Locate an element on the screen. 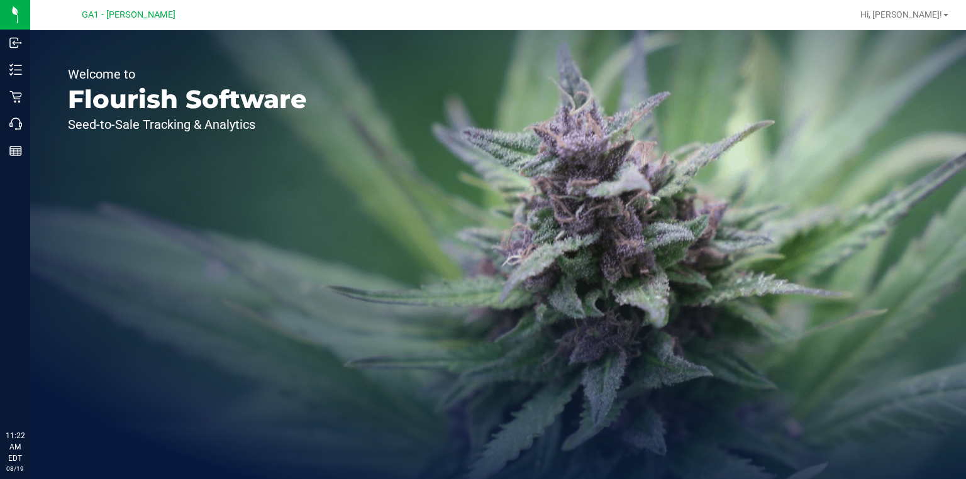 The image size is (966, 479). inline-svg: Reports is located at coordinates (16, 151).